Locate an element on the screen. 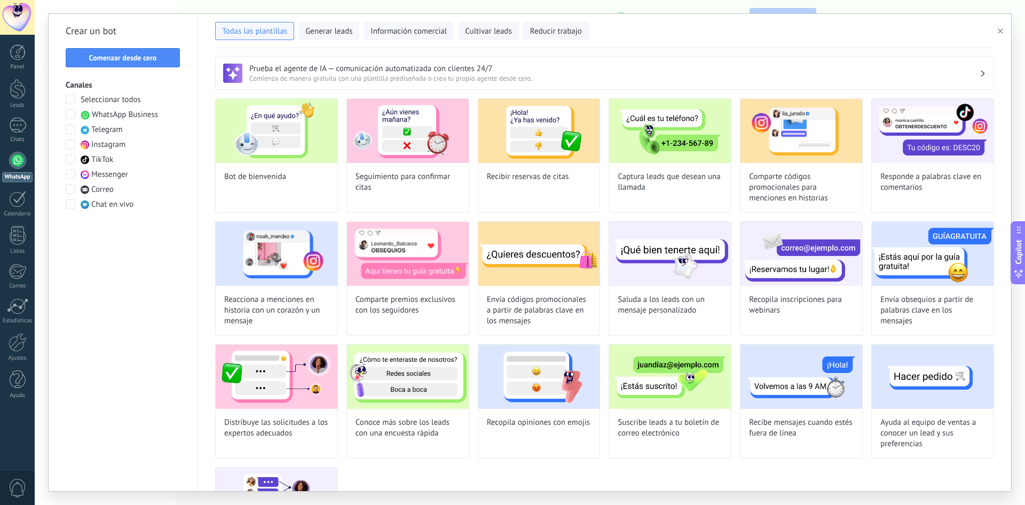 This screenshot has width=1025, height=505. span: Comienza de manera gratuita con una plantilla prediseñada o crea tu propio agente desde cero. is located at coordinates (615, 78).